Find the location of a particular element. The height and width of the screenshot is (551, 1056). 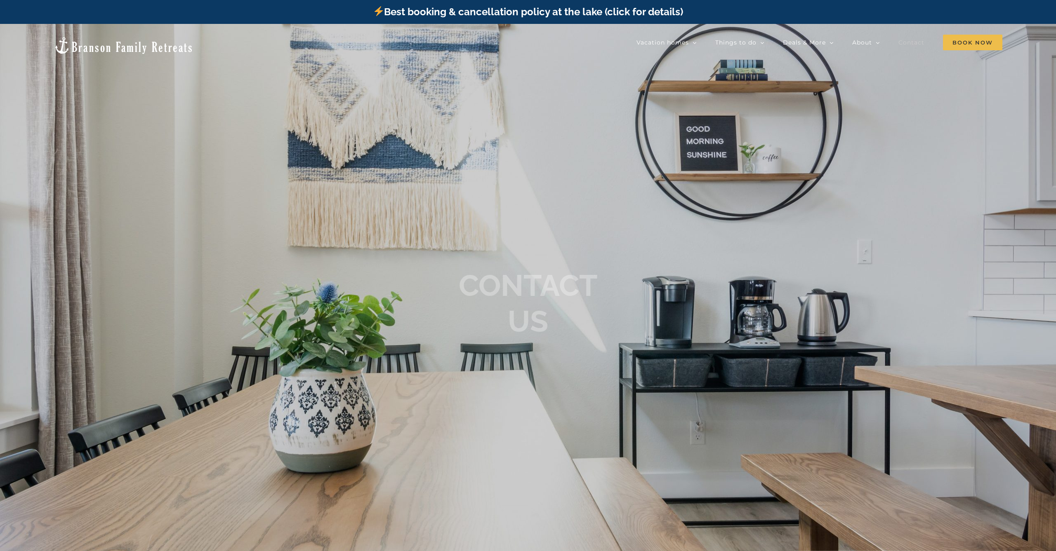

span: About is located at coordinates (862, 42).